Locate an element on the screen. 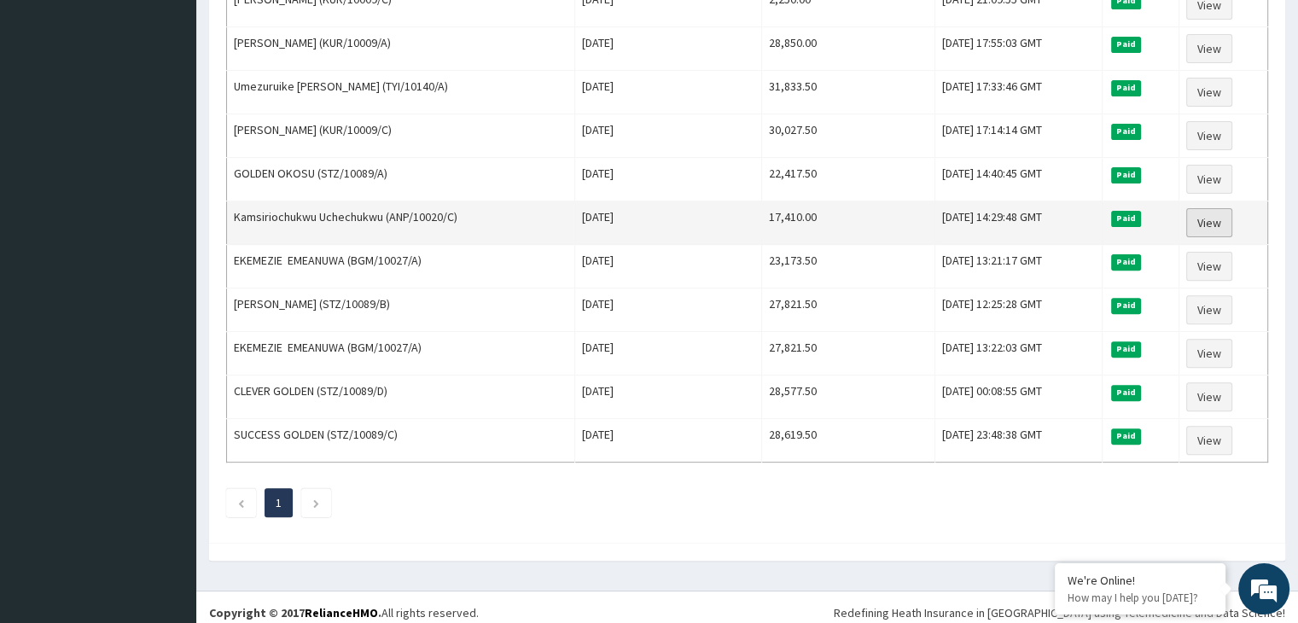 The width and height of the screenshot is (1298, 623). td: 28,577.50 is located at coordinates (847, 397).